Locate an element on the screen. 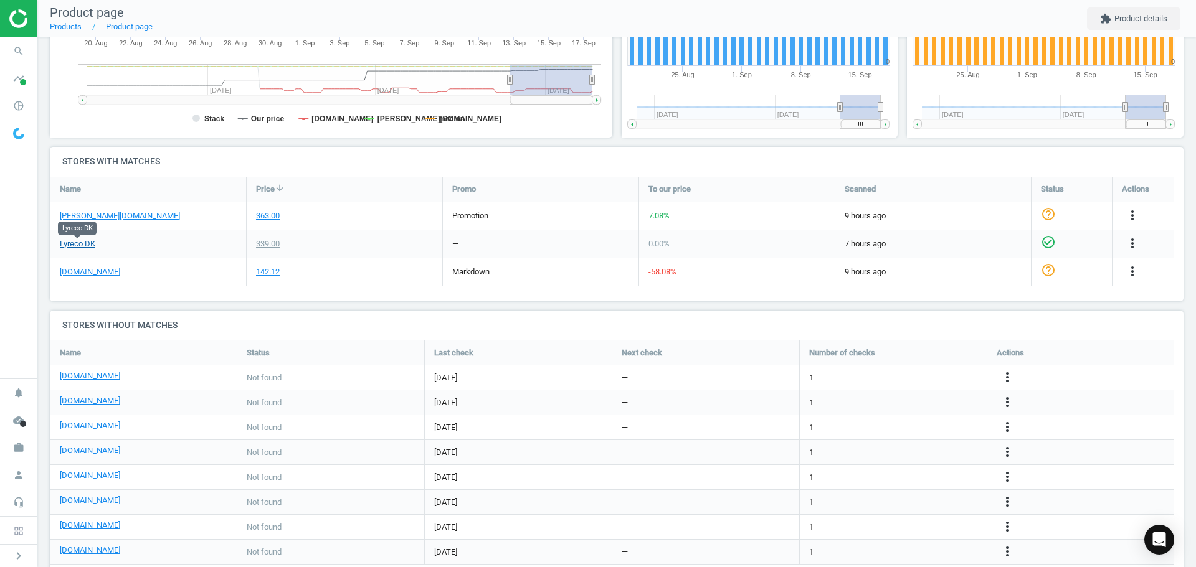 This screenshot has height=567, width=1196. button: chevron_right is located at coordinates (19, 556).